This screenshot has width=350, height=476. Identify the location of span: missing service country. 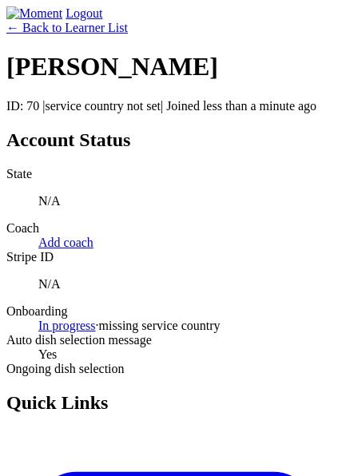
(160, 325).